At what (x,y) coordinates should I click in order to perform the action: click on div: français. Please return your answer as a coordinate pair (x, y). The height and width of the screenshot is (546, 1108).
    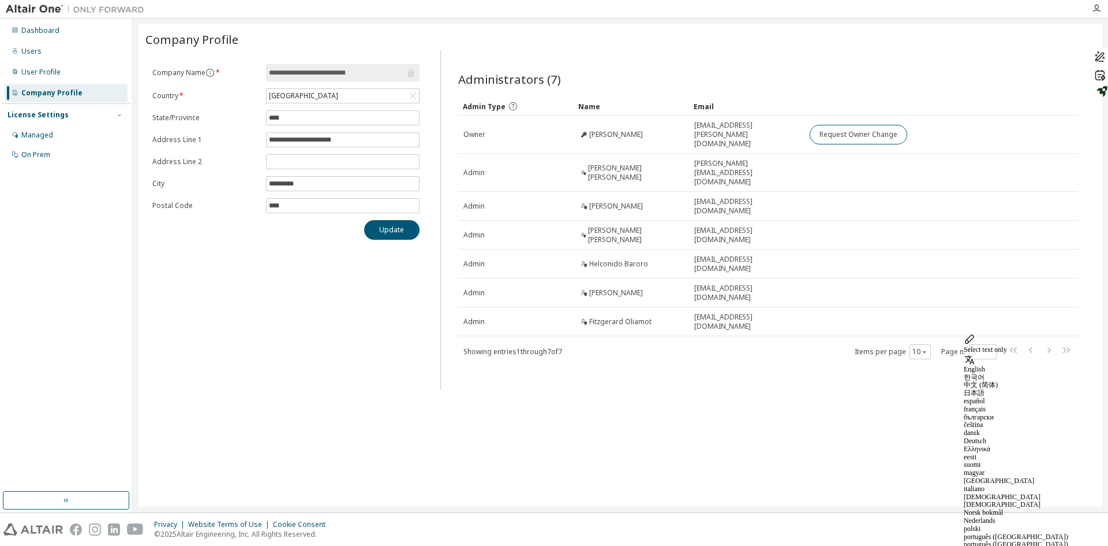
    Looking at the image, I should click on (1016, 409).